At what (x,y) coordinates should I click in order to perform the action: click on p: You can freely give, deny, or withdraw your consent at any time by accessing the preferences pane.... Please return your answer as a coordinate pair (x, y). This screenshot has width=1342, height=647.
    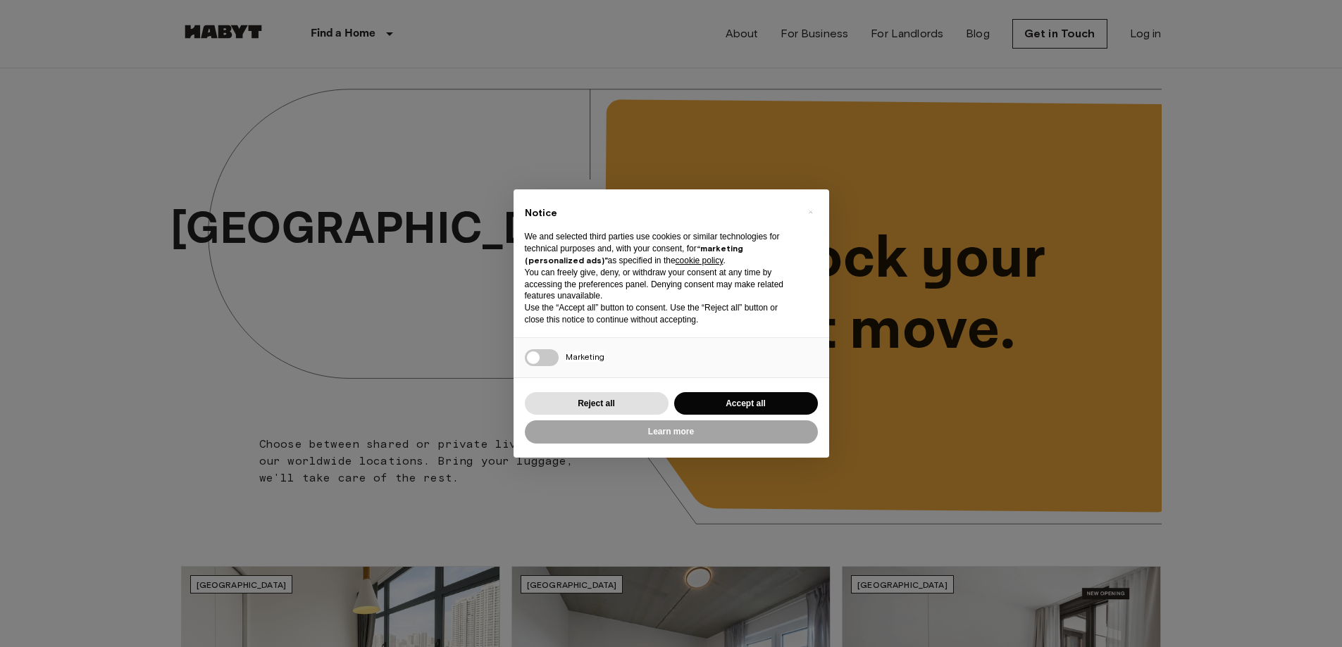
    Looking at the image, I should click on (660, 285).